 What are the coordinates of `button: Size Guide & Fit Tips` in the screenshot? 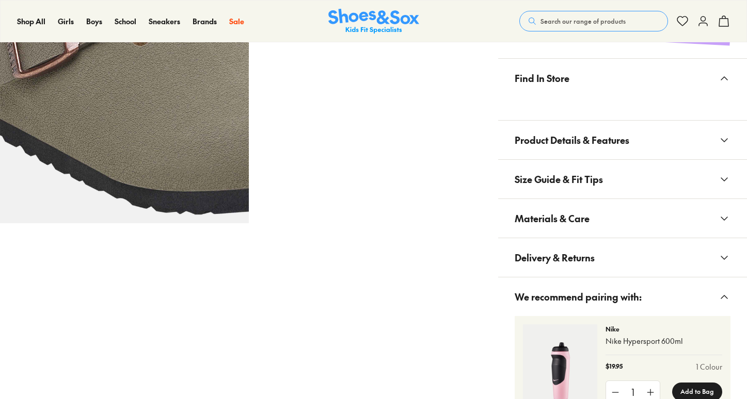 It's located at (622, 179).